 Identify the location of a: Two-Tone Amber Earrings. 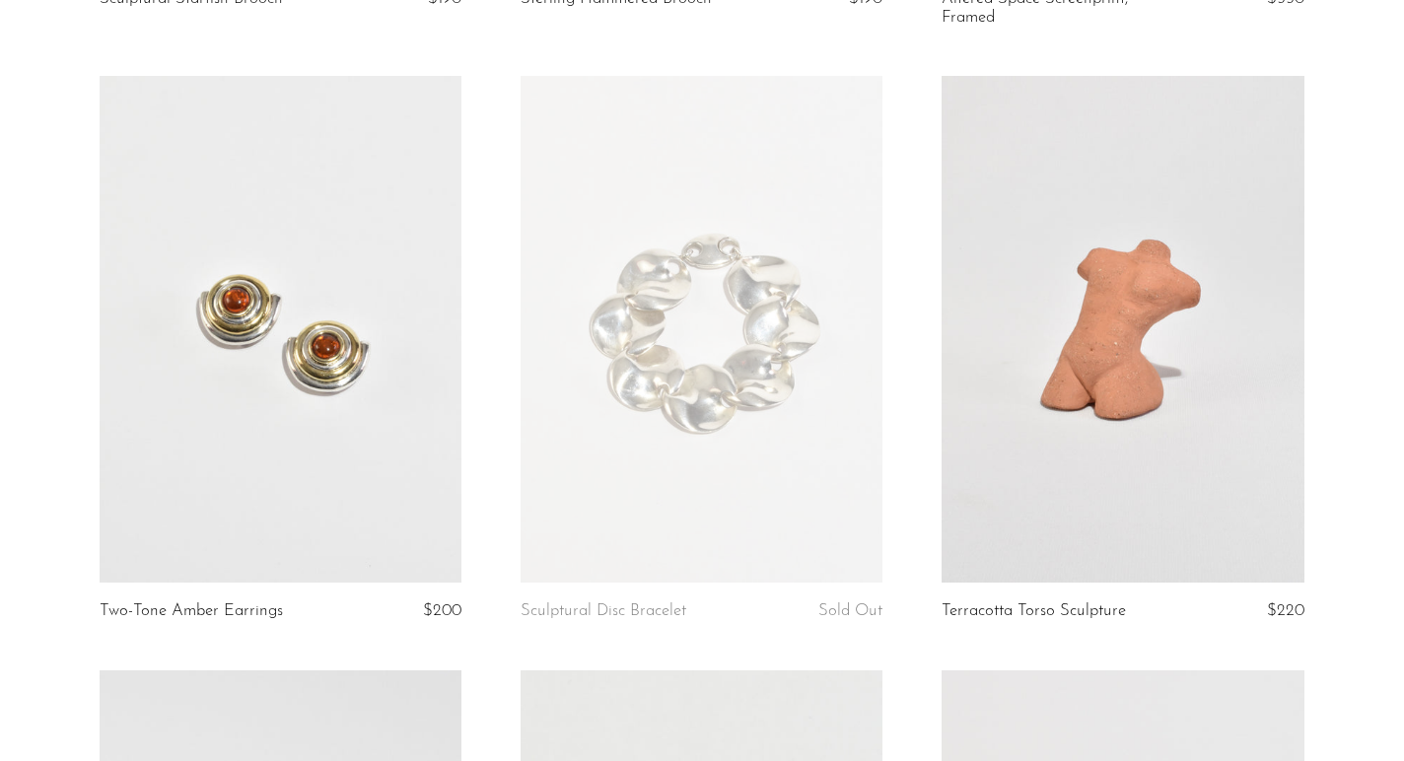
(191, 611).